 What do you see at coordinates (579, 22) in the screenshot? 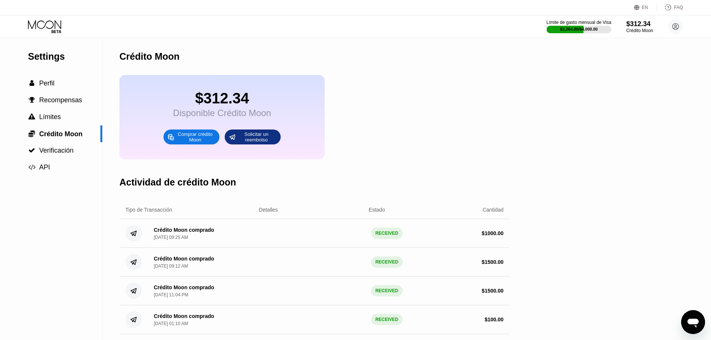
I see `div: Límite de gasto mensual de Visa` at bounding box center [579, 22].